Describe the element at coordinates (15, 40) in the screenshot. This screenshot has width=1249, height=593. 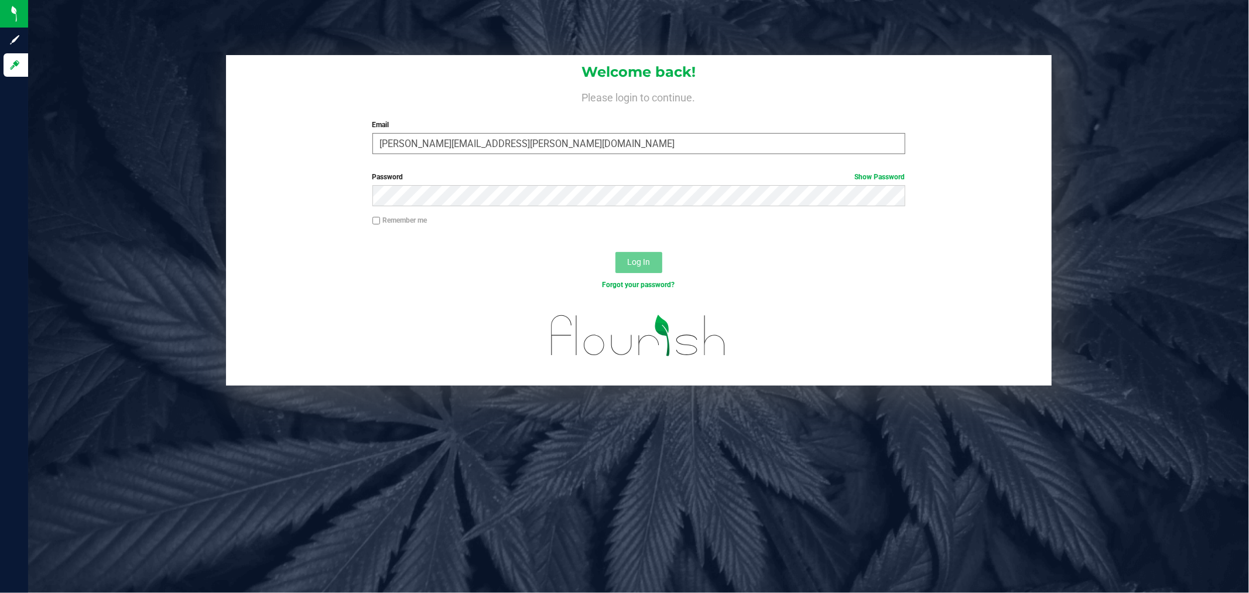
I see `inline-svg: Sign up` at that location.